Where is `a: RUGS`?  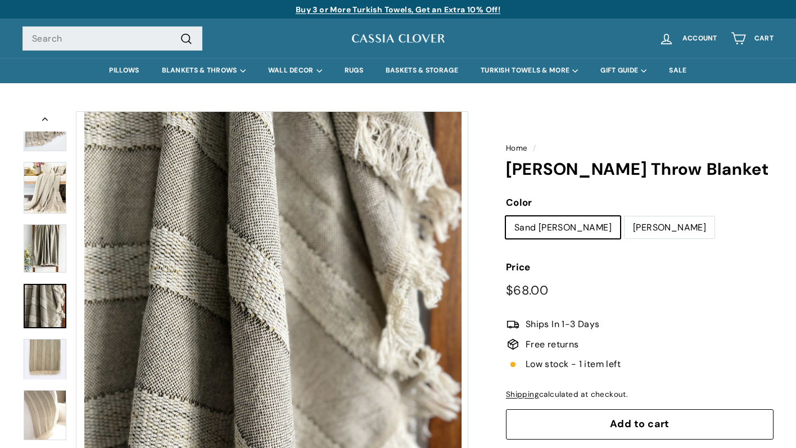
a: RUGS is located at coordinates (353, 70).